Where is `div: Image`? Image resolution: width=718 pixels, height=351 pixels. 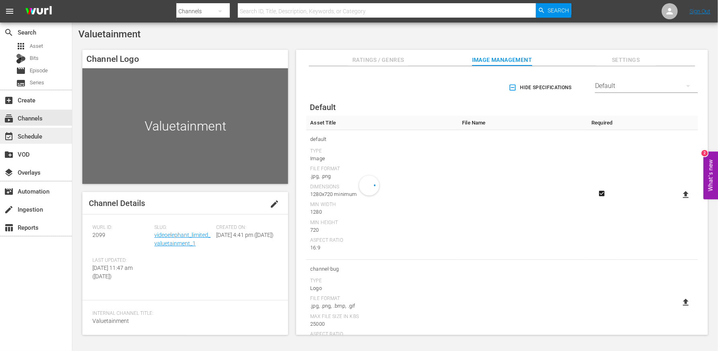 div: Image is located at coordinates (382, 159).